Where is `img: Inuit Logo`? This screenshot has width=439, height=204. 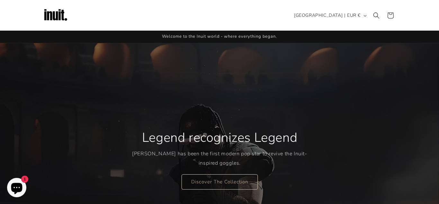
img: Inuit Logo is located at coordinates (56, 15).